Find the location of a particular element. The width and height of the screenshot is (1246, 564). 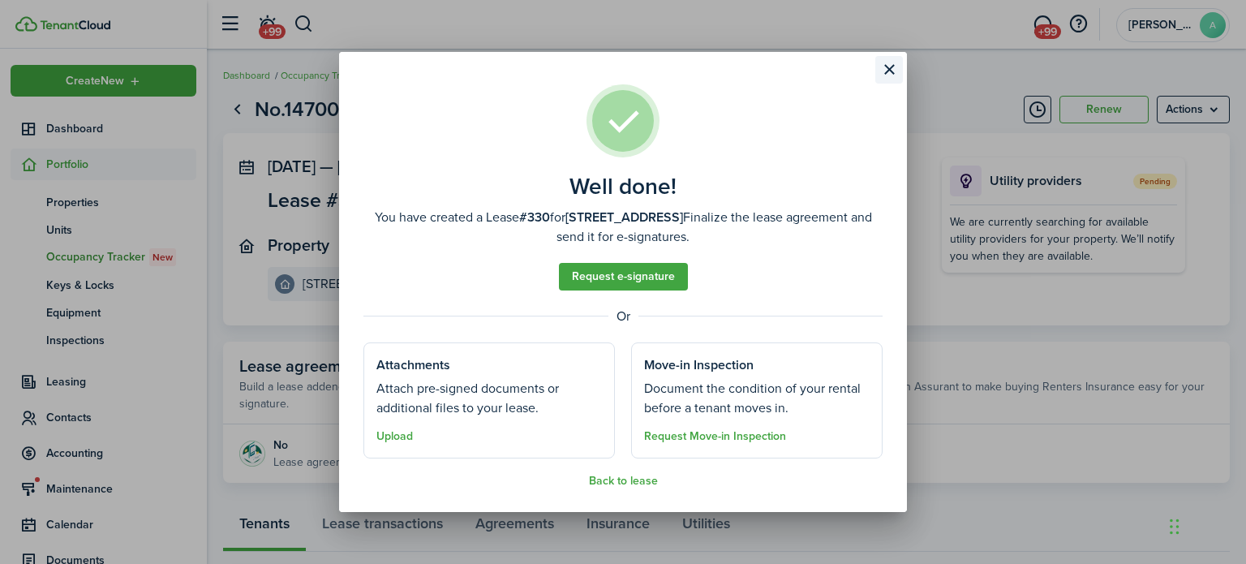

well-done-description: You have created a Lease for Finalize the lease agreement and send it for e-signatures. is located at coordinates (623, 227).